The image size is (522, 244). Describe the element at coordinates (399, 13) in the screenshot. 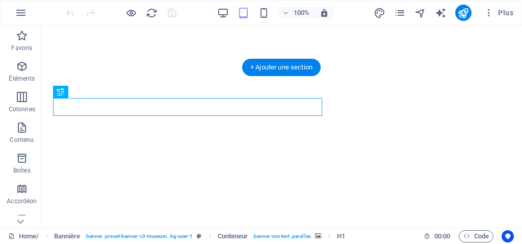

I see `i: Pages (Ctrl+Alt+S)` at that location.